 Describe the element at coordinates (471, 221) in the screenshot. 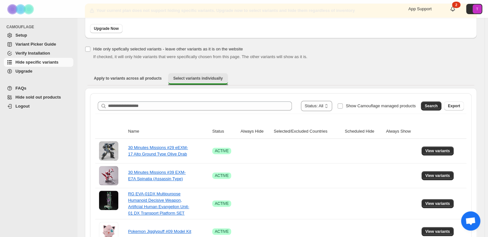

I see `div: Open chat` at that location.